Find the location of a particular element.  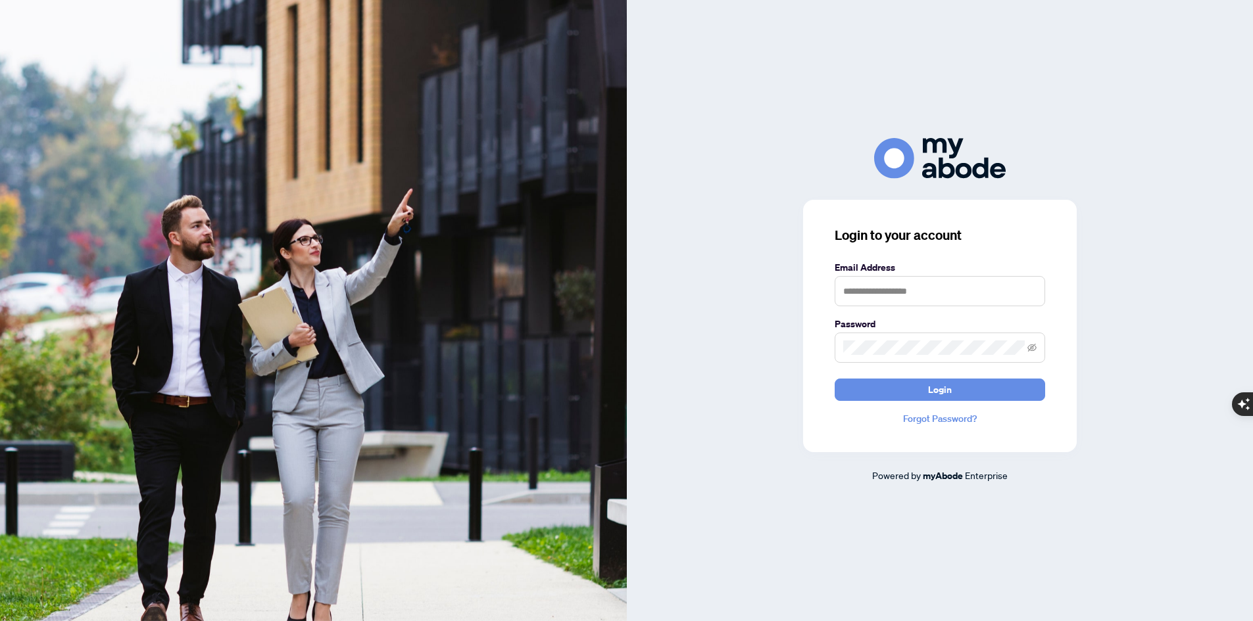

label: Password is located at coordinates (940, 324).